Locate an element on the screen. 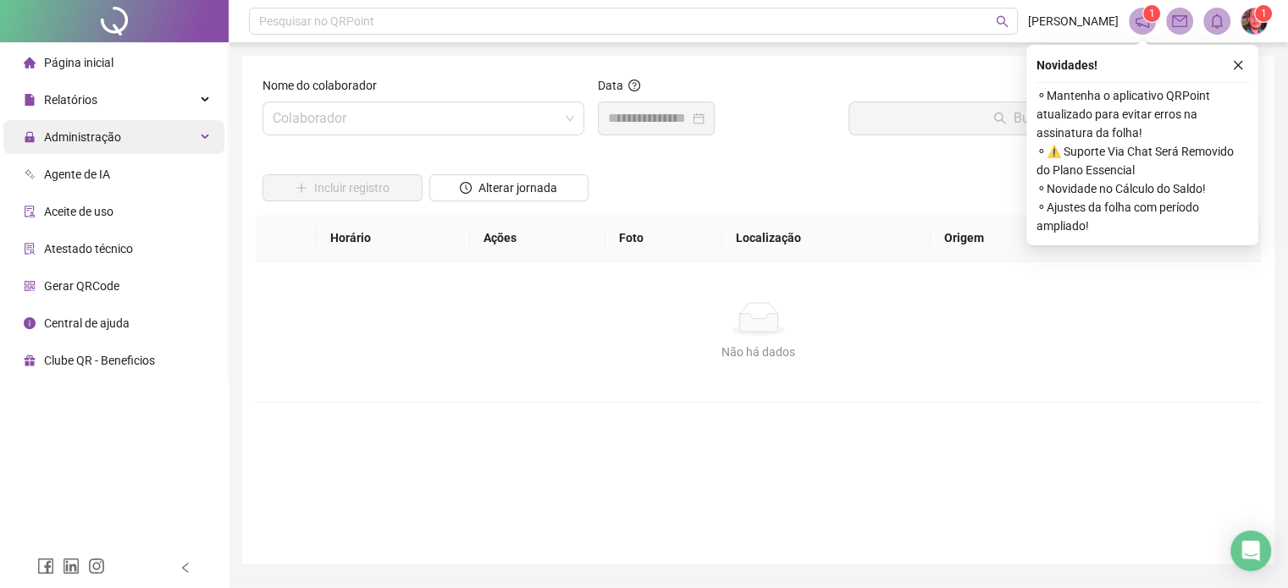 This screenshot has width=1288, height=588. th: Foto is located at coordinates (664, 238).